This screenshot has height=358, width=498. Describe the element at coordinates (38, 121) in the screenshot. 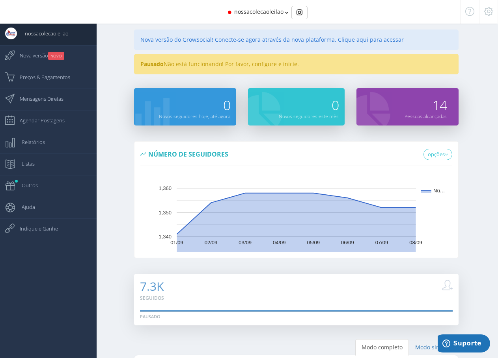

I see `span: Agendar Postagens` at that location.